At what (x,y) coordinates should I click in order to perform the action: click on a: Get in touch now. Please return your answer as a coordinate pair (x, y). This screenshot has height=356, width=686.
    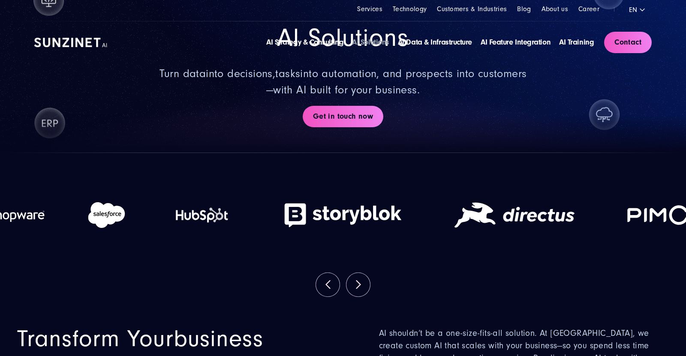
    Looking at the image, I should click on (343, 117).